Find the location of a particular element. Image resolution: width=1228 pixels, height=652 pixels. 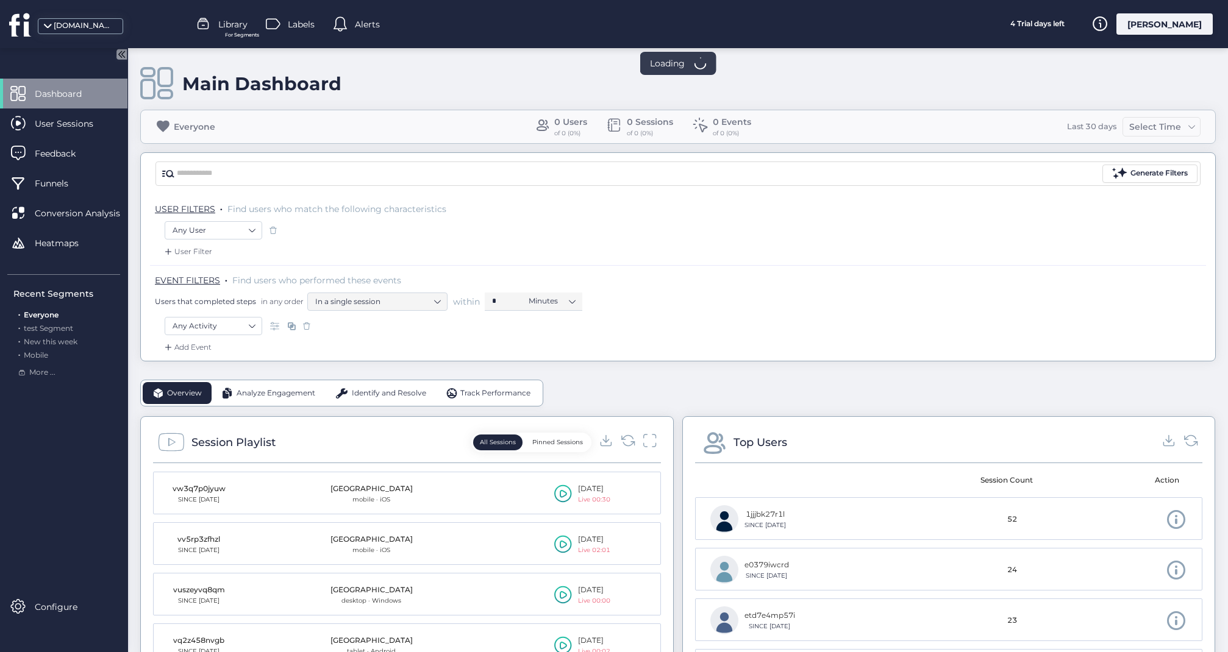

span: test Segment is located at coordinates (48, 328).